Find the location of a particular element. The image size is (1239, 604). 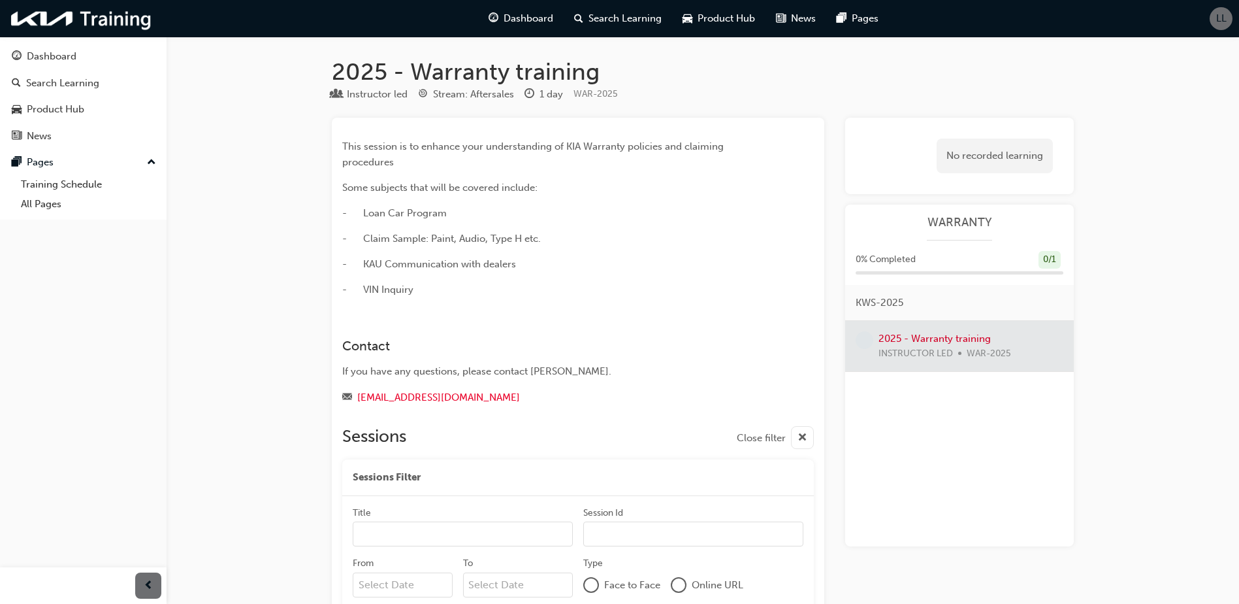

span: - KAU Communication with dealers is located at coordinates (429, 264).